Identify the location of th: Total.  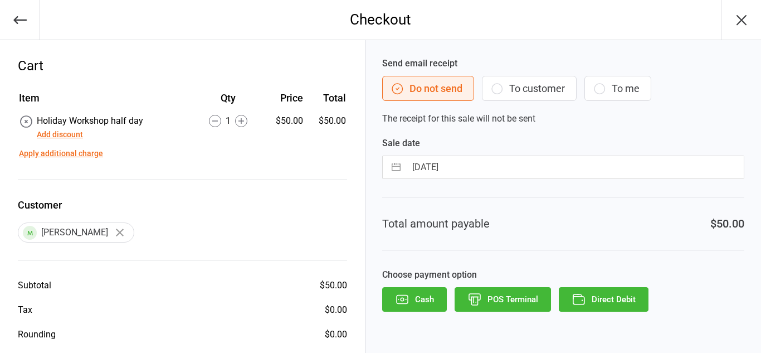
(326, 101).